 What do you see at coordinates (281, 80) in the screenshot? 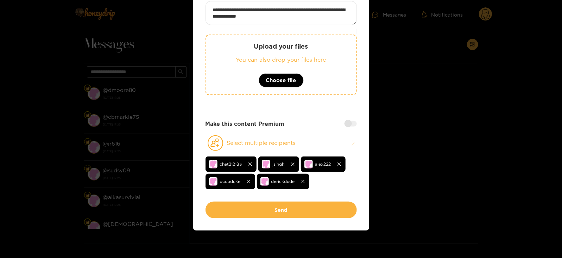
I see `button: Choose file` at bounding box center [281, 80].